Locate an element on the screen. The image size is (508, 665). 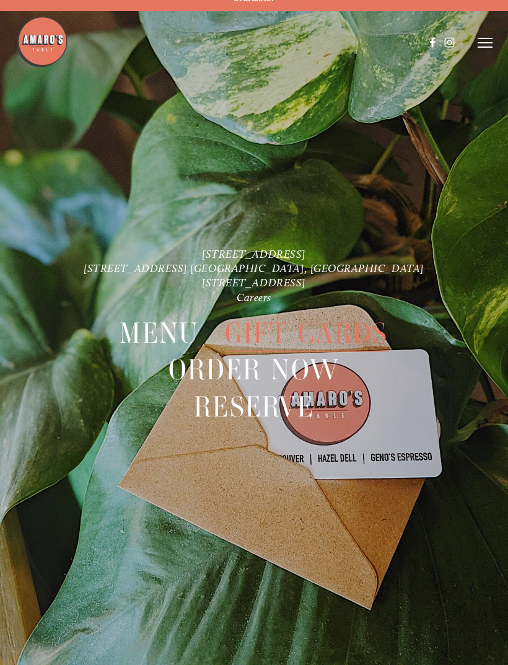
span: Order Now is located at coordinates (254, 370).